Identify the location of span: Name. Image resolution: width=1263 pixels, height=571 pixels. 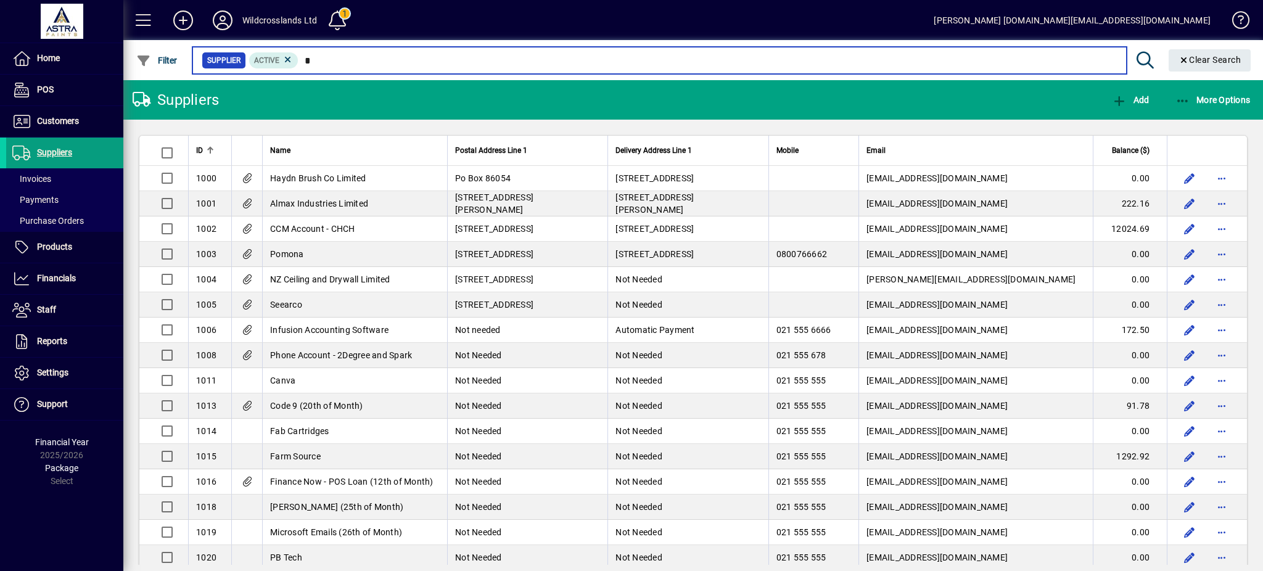
(280, 150).